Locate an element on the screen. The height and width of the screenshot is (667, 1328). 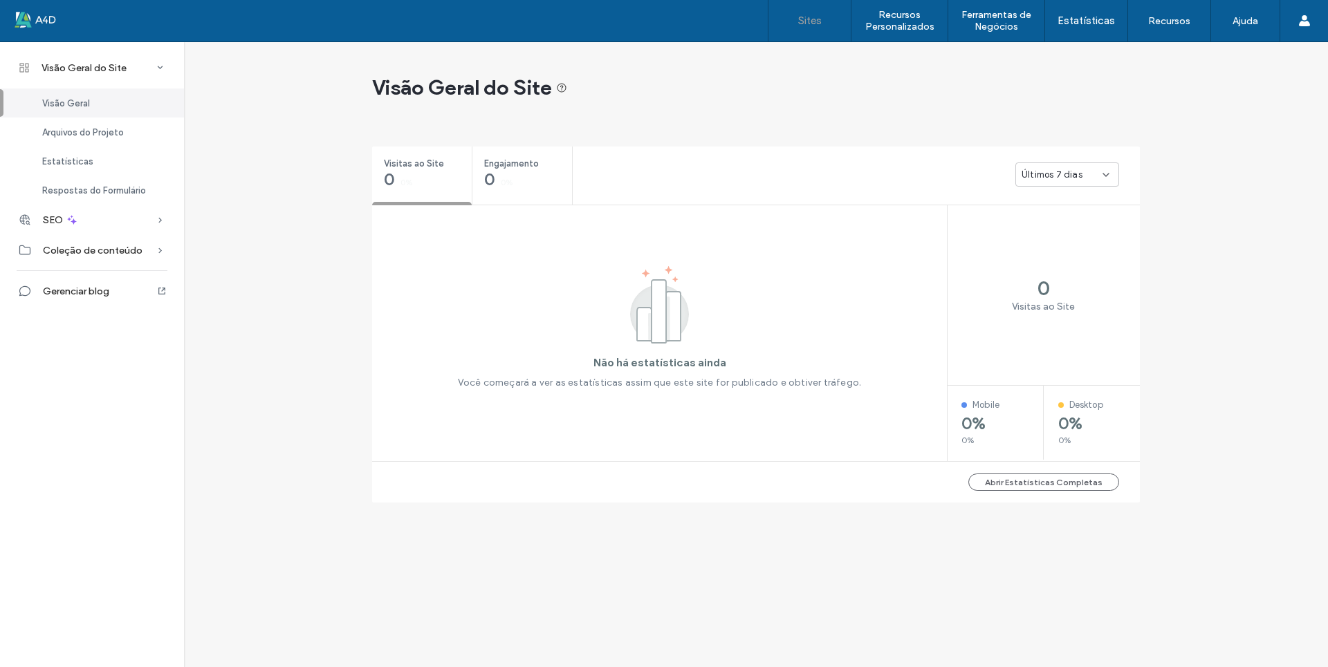
span: SEO is located at coordinates (53, 220).